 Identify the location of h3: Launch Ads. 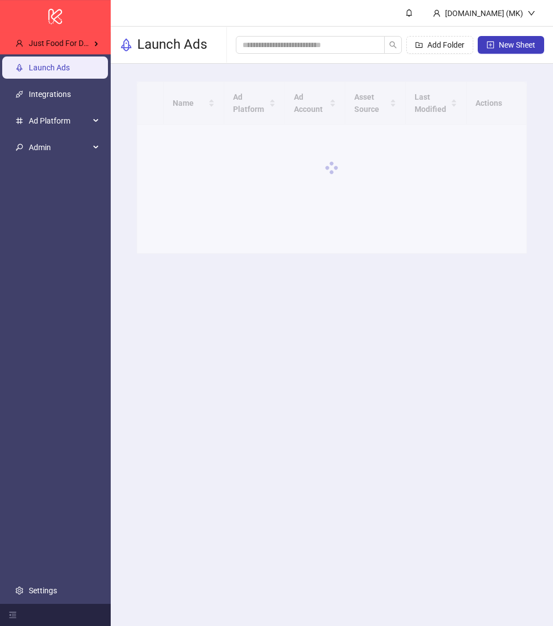
(172, 45).